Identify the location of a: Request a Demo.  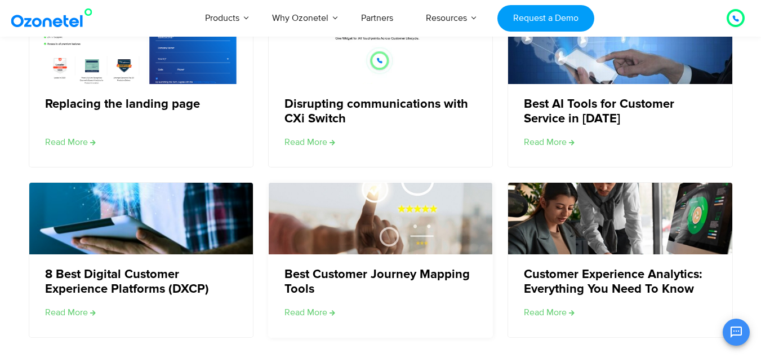
(546, 18).